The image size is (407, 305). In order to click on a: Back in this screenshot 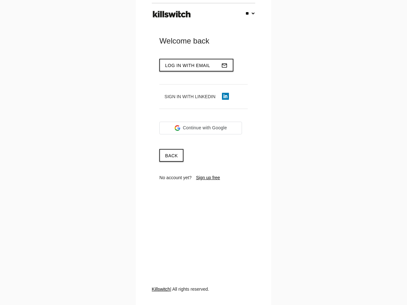, I will do `click(171, 155)`.